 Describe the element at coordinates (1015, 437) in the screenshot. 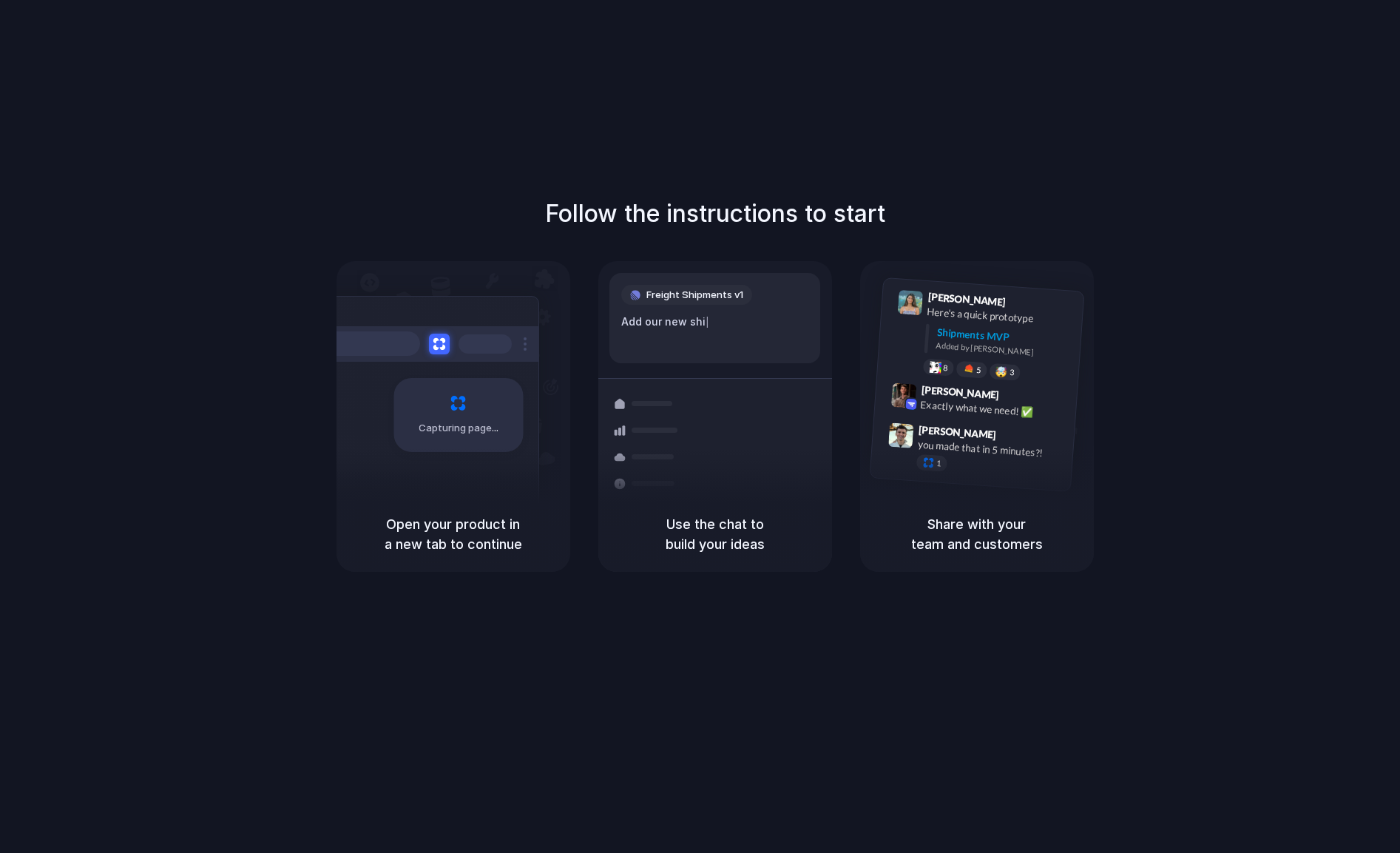

I see `span: 9:47 AM` at that location.